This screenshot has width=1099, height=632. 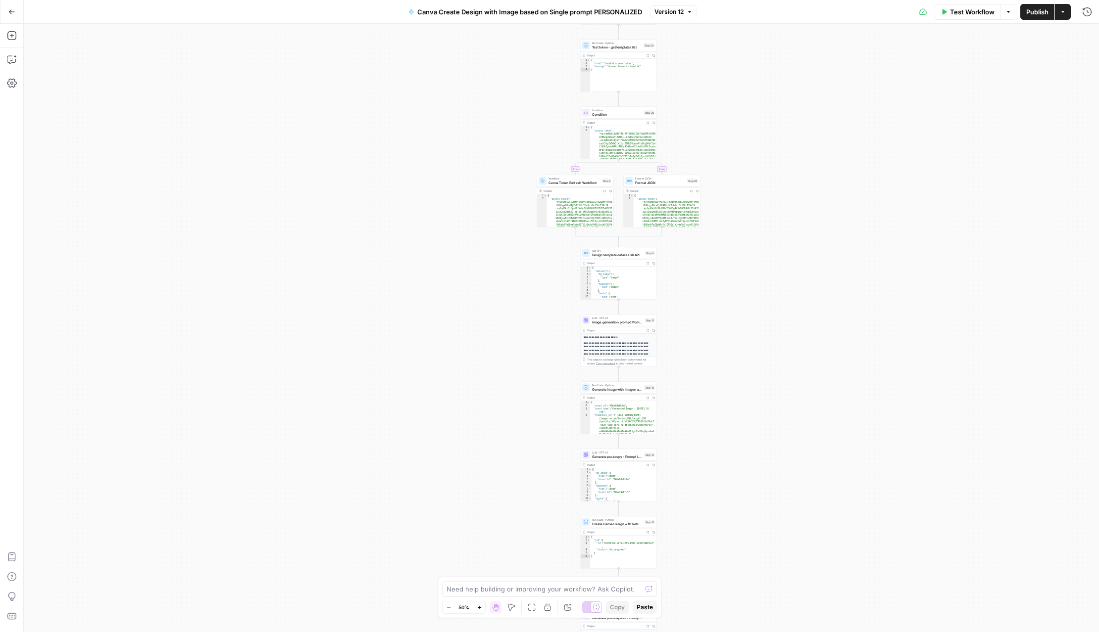 I want to click on g: Edge from step_31 to step_5, so click(x=618, y=576).